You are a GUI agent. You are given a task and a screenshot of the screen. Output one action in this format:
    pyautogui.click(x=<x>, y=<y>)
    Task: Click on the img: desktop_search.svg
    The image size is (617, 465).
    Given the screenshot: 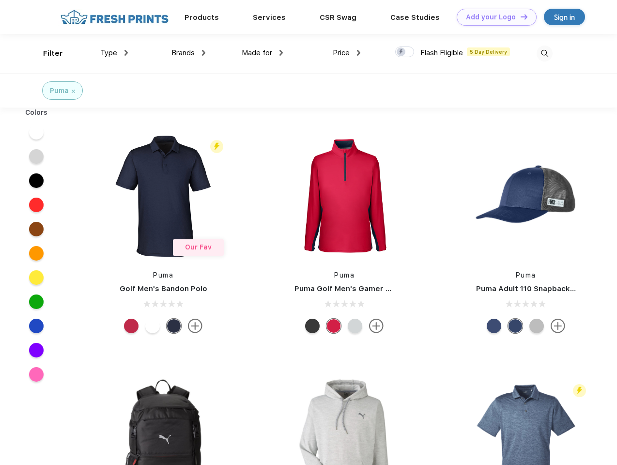 What is the action you would take?
    pyautogui.click(x=544, y=53)
    